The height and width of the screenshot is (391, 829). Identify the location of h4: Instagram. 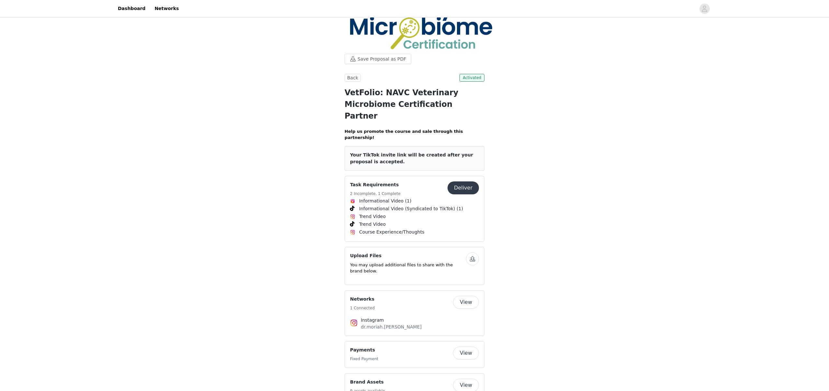
(415, 320).